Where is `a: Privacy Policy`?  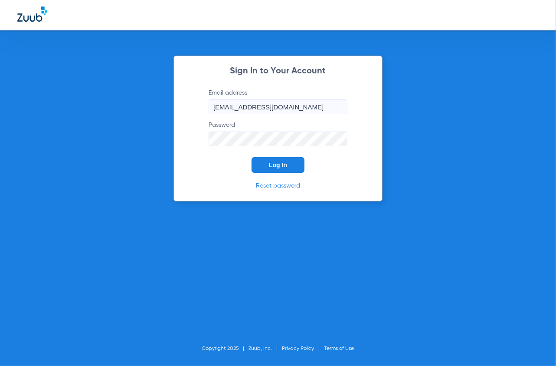
a: Privacy Policy is located at coordinates (299, 348).